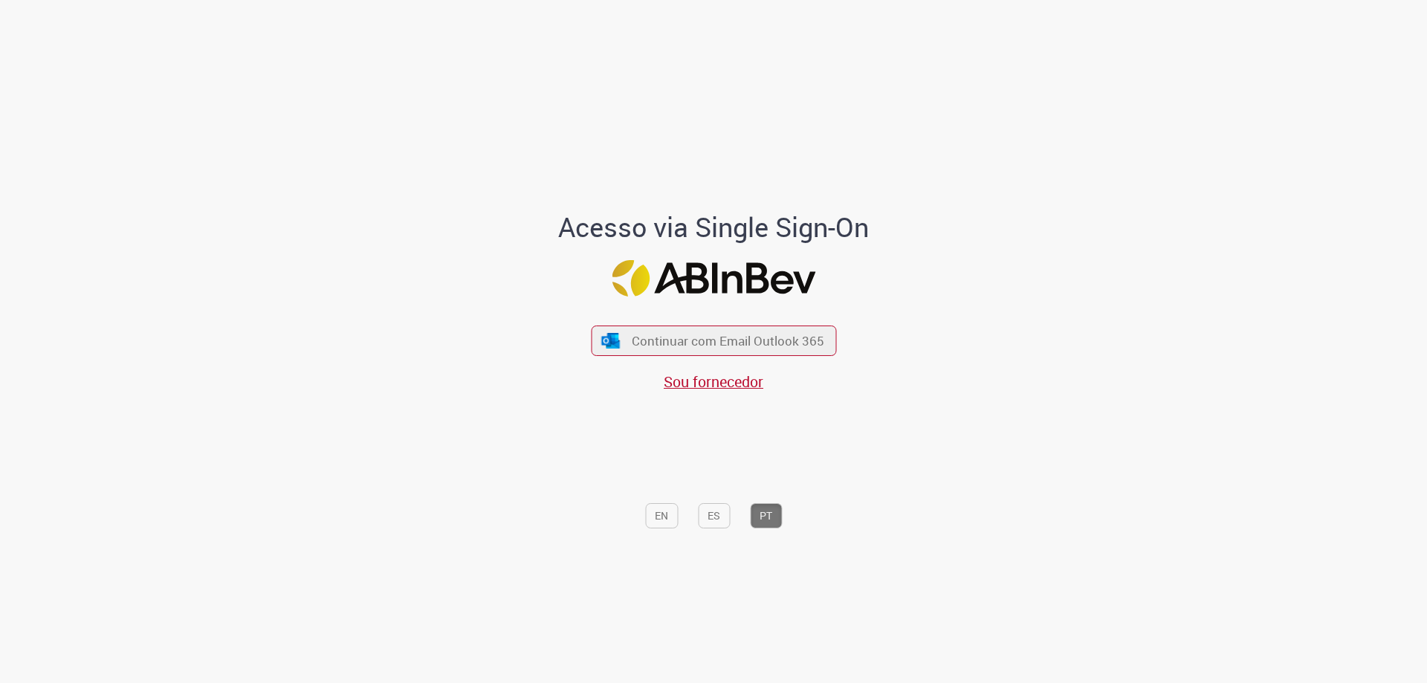 This screenshot has width=1427, height=683. Describe the element at coordinates (713, 516) in the screenshot. I see `button: ES` at that location.